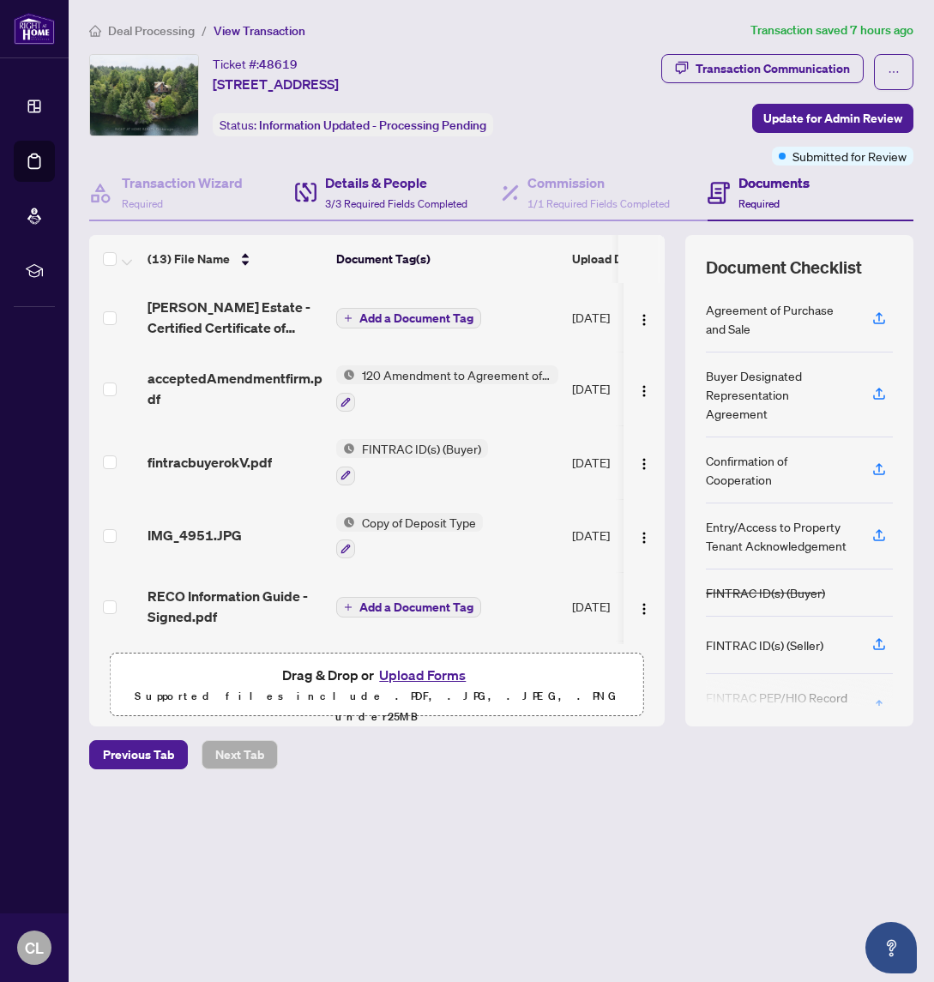 The height and width of the screenshot is (982, 934). Describe the element at coordinates (849, 156) in the screenshot. I see `span: Submitted for Review` at that location.